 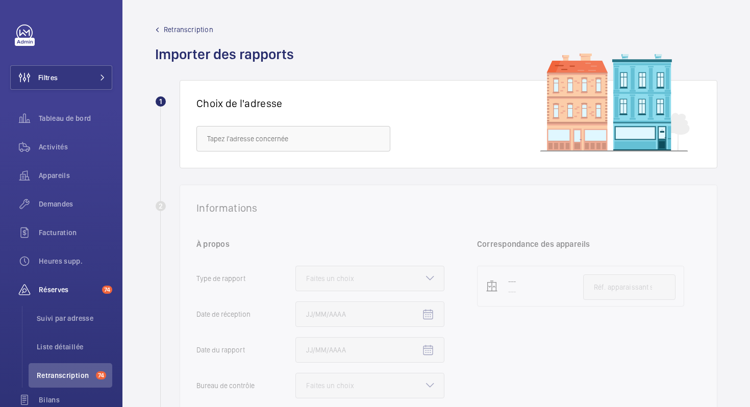 I want to click on span: Filtres, so click(x=48, y=78).